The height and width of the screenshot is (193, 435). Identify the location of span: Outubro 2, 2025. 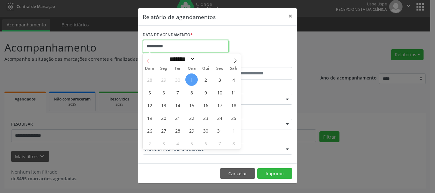
(206, 80).